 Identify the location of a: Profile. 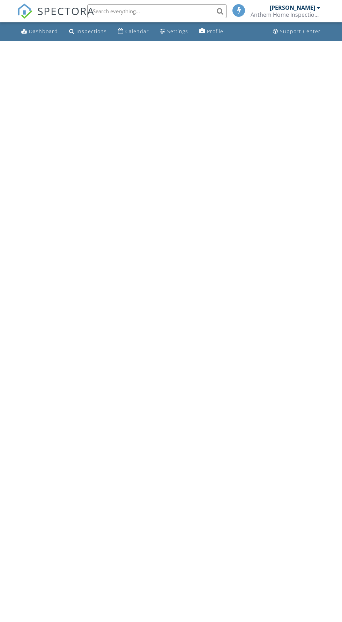
(211, 31).